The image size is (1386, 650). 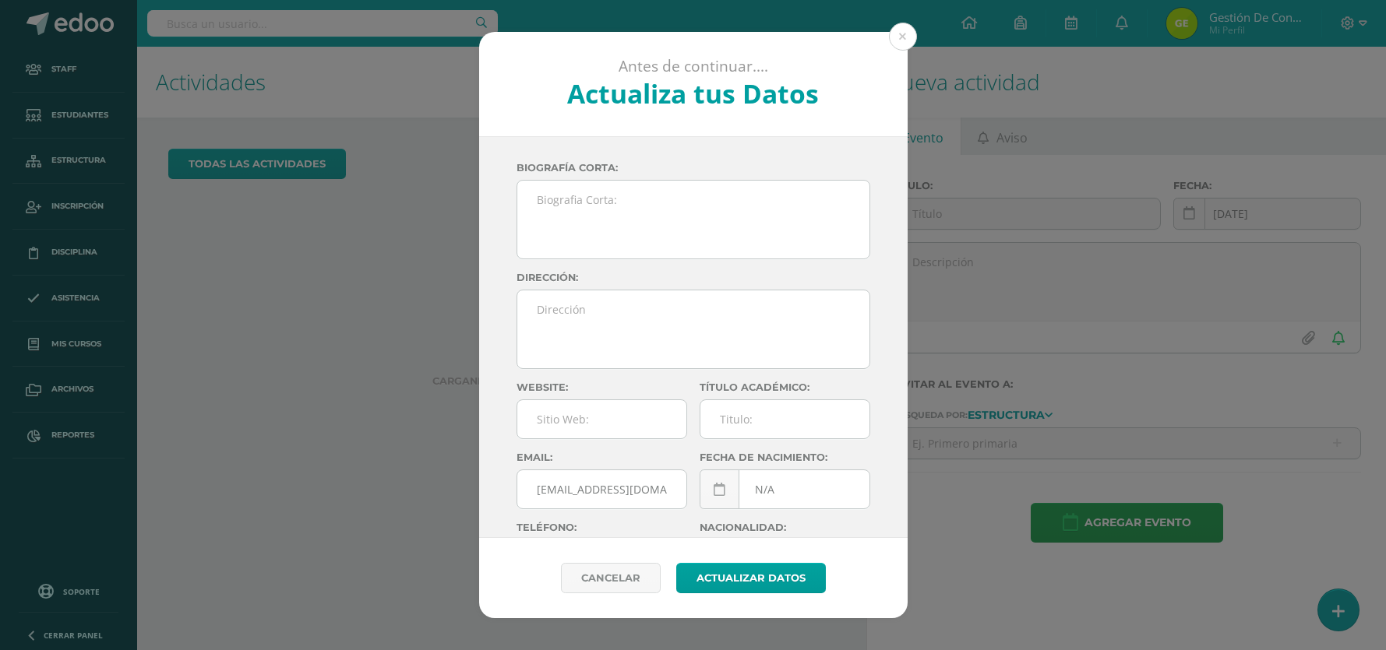 I want to click on label: Fecha de nacimiento:, so click(x=784, y=457).